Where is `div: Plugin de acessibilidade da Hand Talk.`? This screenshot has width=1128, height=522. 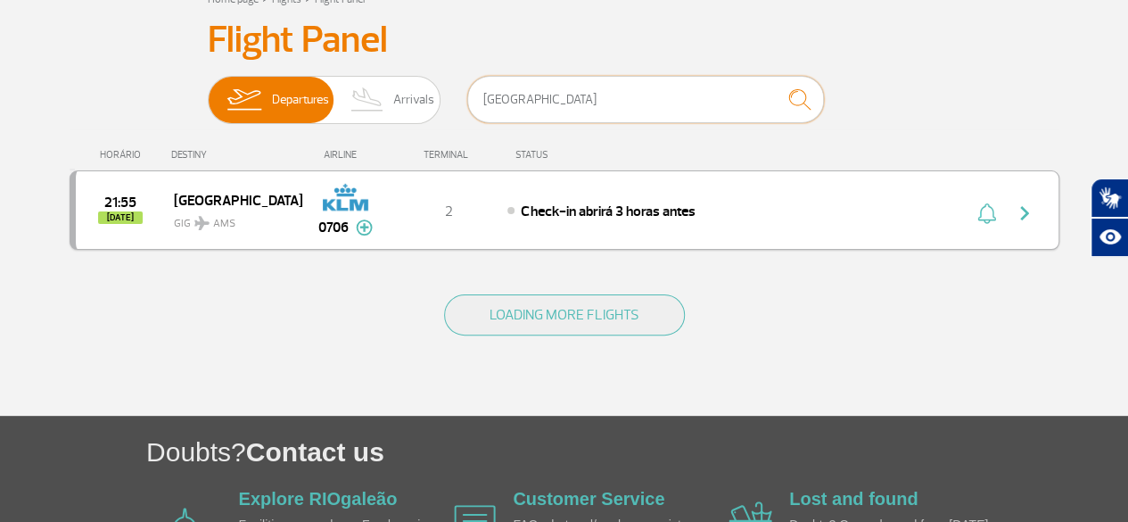 div: Plugin de acessibilidade da Hand Talk. is located at coordinates (1109, 218).